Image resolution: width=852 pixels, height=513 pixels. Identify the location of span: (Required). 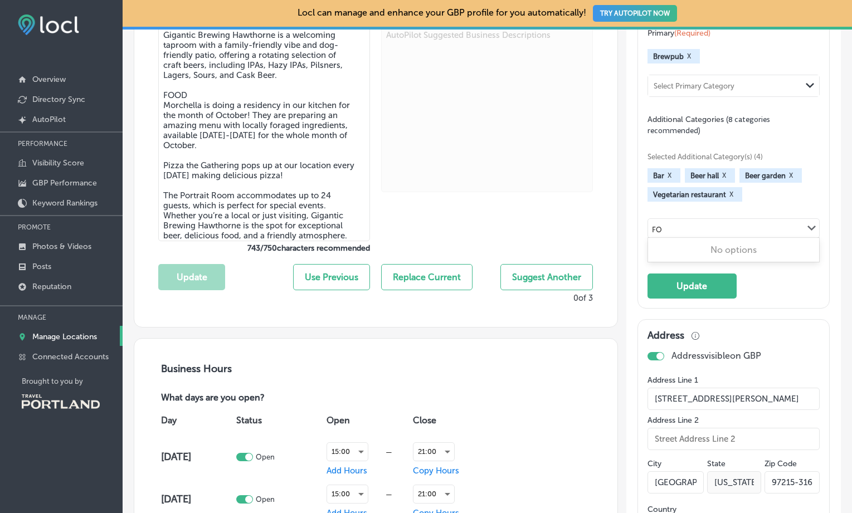
(692, 33).